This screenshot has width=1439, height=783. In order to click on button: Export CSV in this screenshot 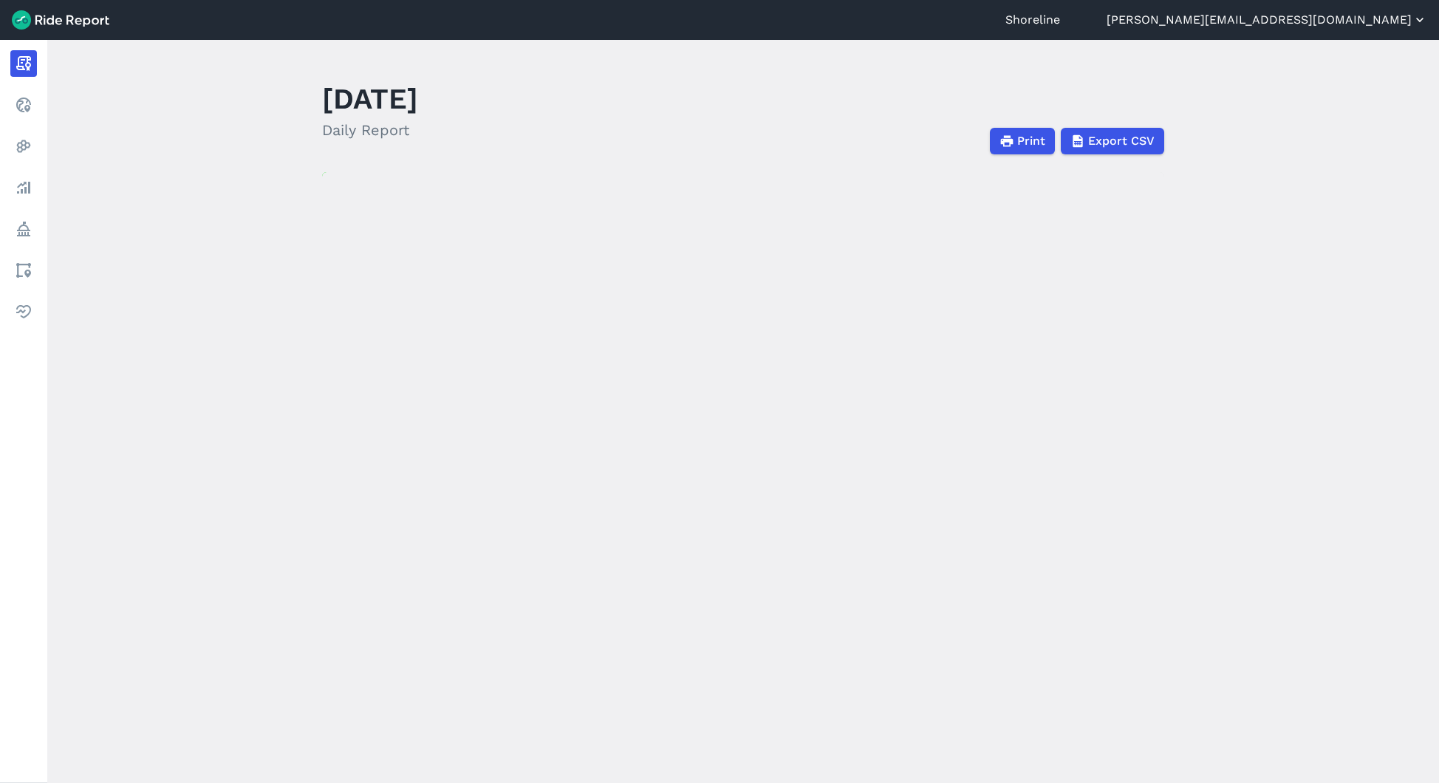, I will do `click(1112, 141)`.